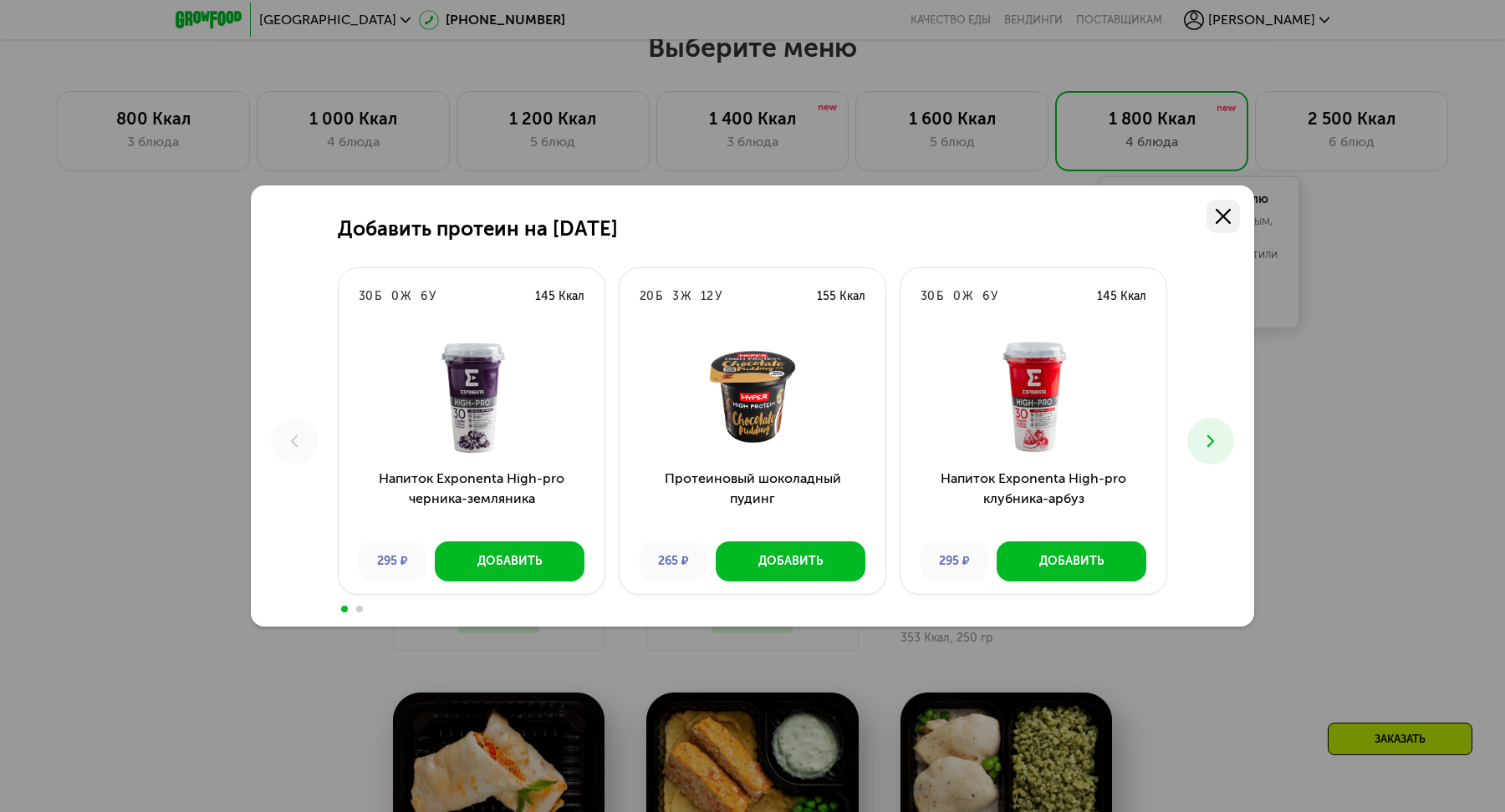 Image resolution: width=1505 pixels, height=812 pixels. I want to click on div: 265 ₽, so click(673, 561).